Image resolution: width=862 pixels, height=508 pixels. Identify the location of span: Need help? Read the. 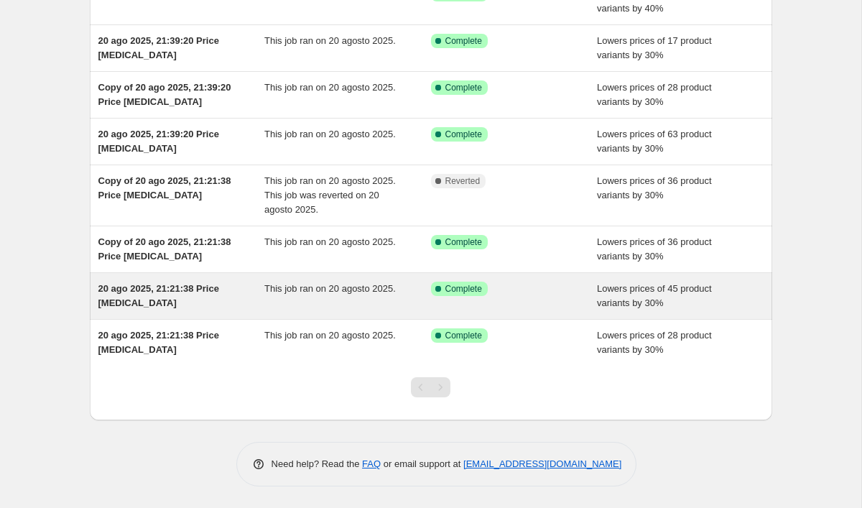
(317, 463).